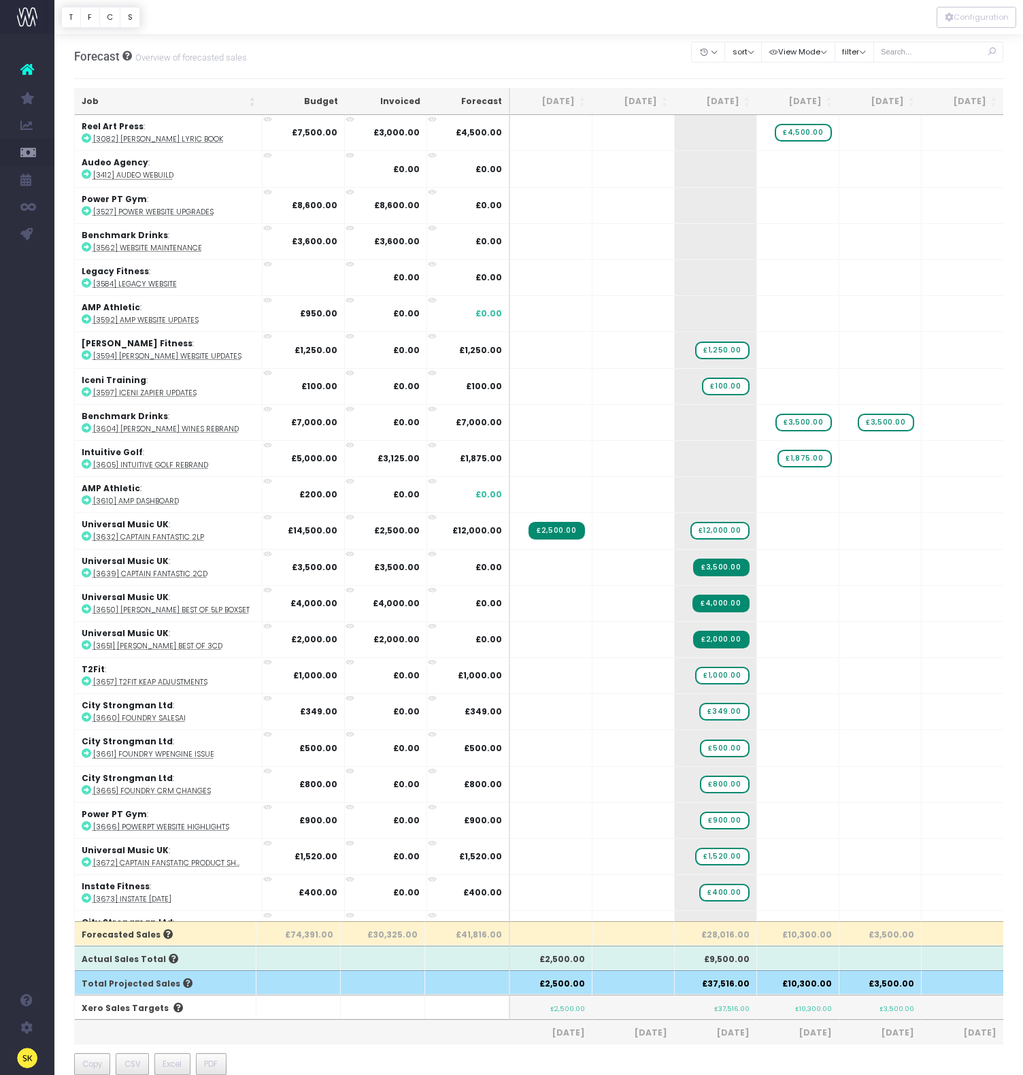  I want to click on span: Streamtime Invoice: 5677 – [3632] Captain Fantastic 2LP, so click(556, 530).